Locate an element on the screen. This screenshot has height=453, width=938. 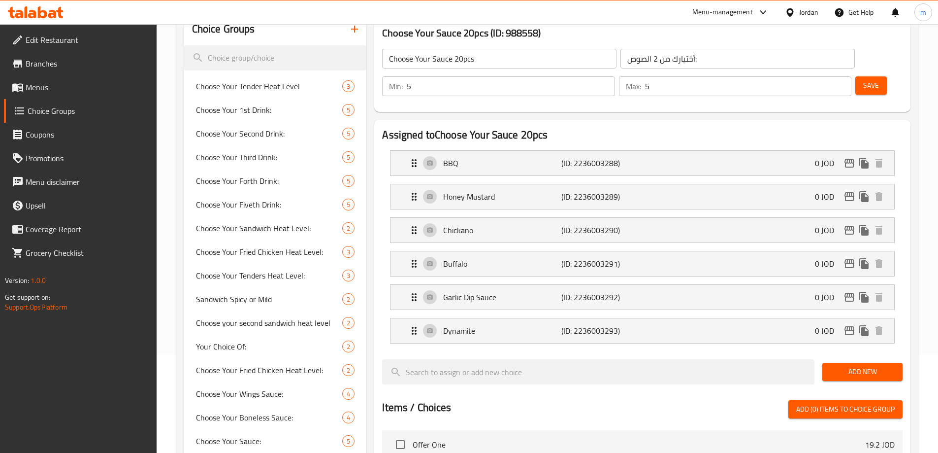
div: Choose Your Fiveth Drink:5 is located at coordinates (275, 204).